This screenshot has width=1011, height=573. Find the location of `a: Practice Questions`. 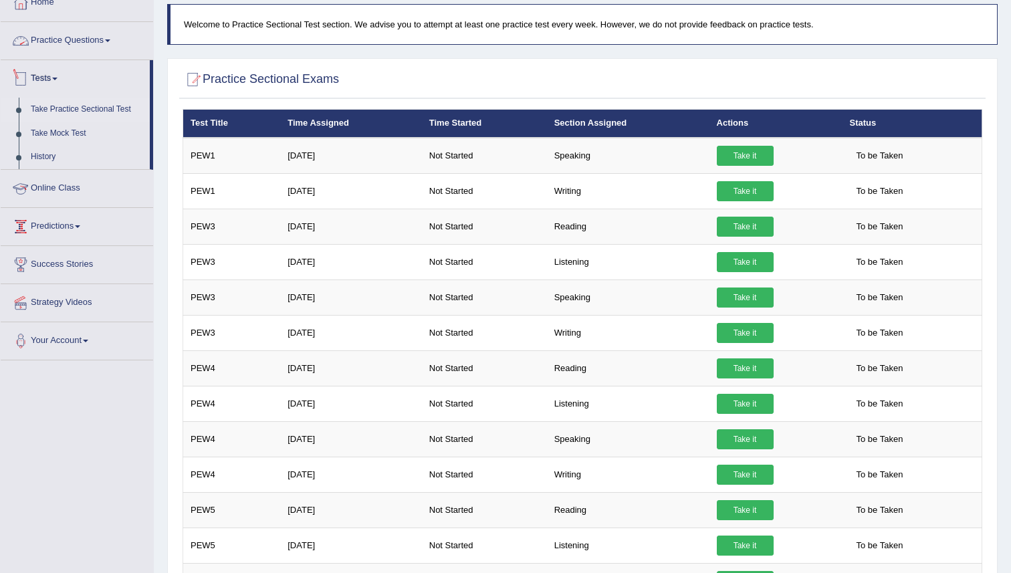

a: Practice Questions is located at coordinates (77, 39).